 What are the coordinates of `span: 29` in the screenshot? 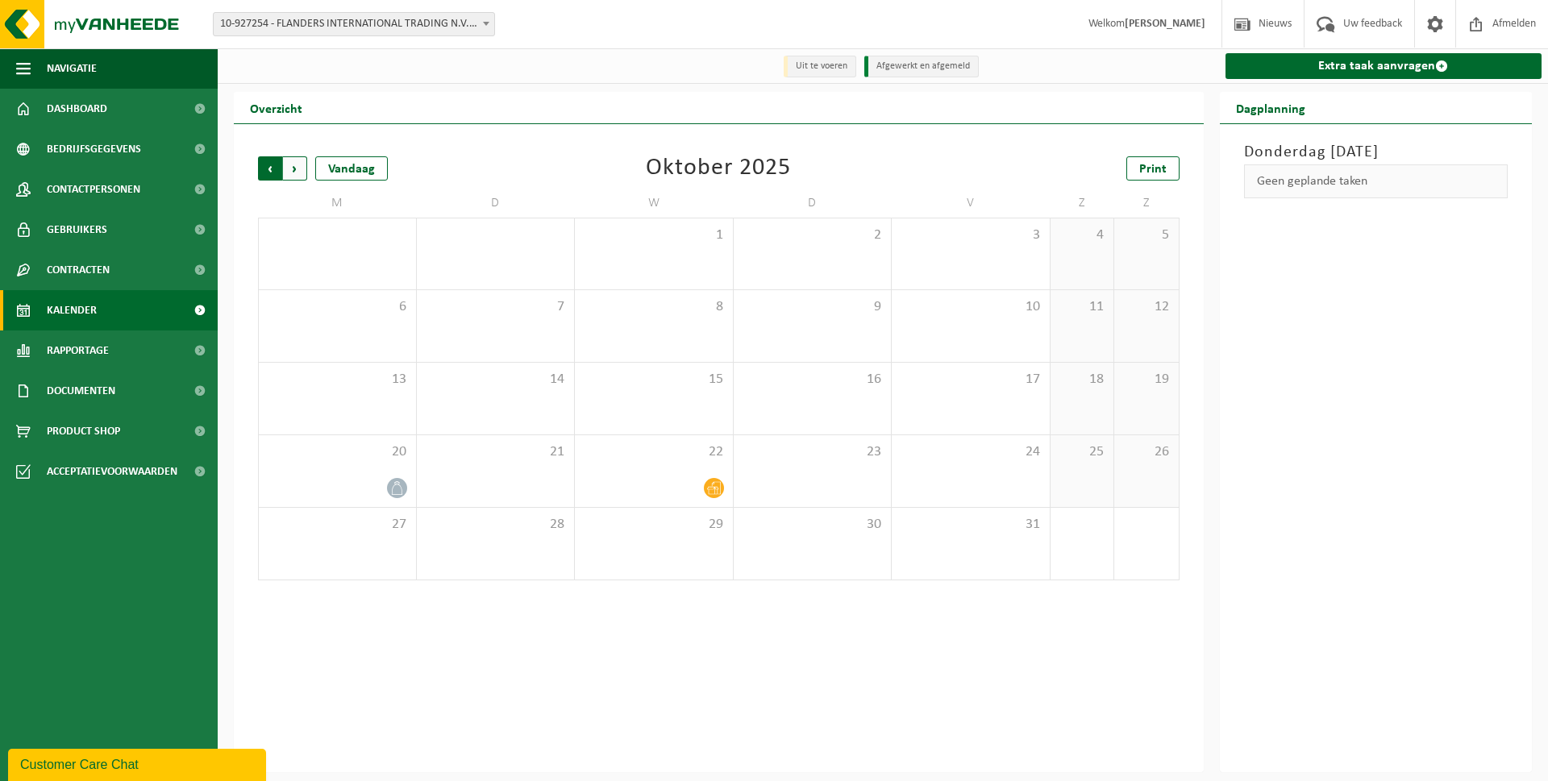 It's located at (654, 525).